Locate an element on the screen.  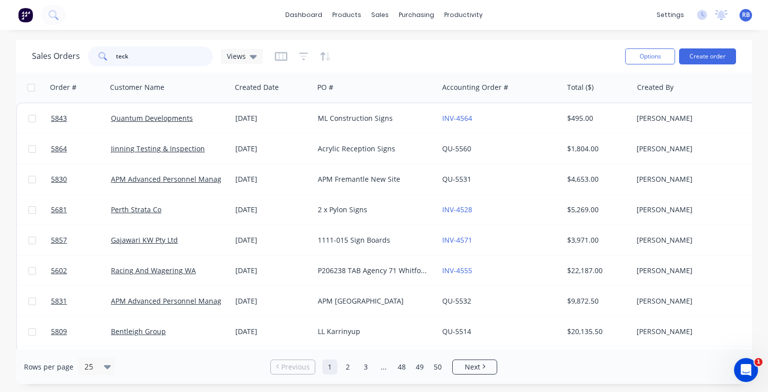
div: settings is located at coordinates (670, 15).